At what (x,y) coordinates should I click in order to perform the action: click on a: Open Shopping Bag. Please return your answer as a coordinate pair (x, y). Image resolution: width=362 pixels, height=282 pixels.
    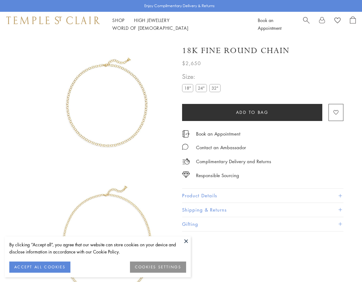
    Looking at the image, I should click on (352, 24).